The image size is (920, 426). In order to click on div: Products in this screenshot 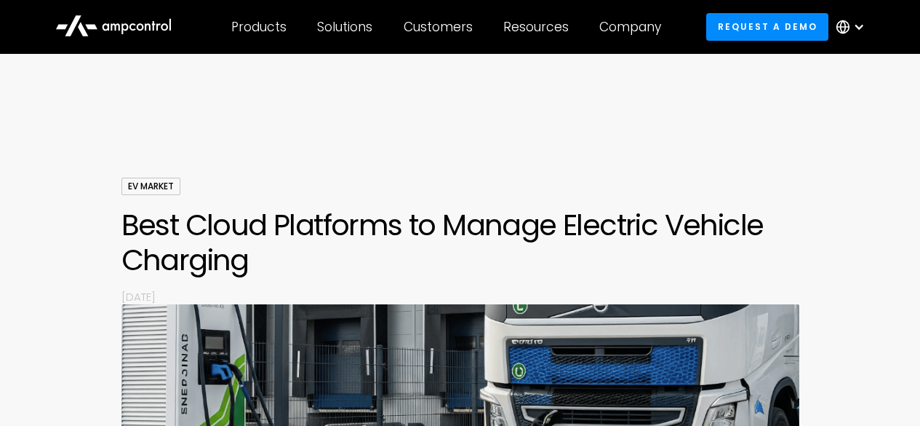, I will do `click(259, 27)`.